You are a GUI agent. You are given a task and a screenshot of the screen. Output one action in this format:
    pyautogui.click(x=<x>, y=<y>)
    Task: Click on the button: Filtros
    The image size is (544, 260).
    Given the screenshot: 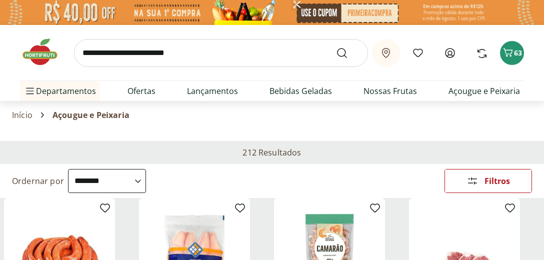 What is the action you would take?
    pyautogui.click(x=488, y=181)
    